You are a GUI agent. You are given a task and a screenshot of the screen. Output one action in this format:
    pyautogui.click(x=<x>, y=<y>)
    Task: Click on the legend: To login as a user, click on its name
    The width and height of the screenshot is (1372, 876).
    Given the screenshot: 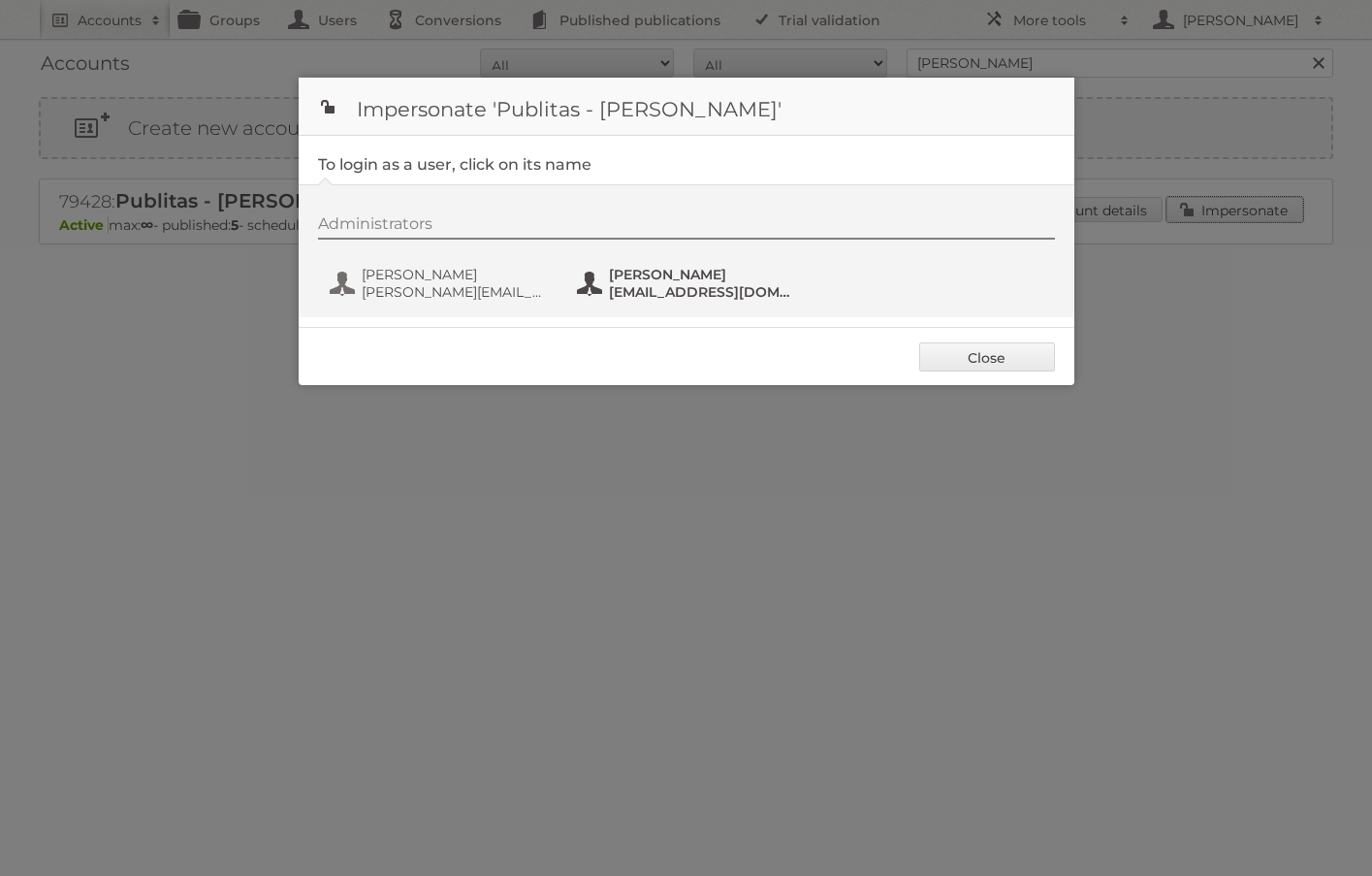 What is the action you would take?
    pyautogui.click(x=455, y=164)
    